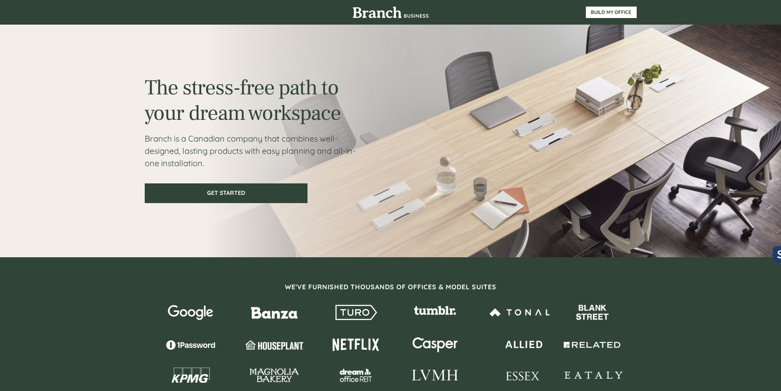  I want to click on a: GET STARTED, so click(226, 193).